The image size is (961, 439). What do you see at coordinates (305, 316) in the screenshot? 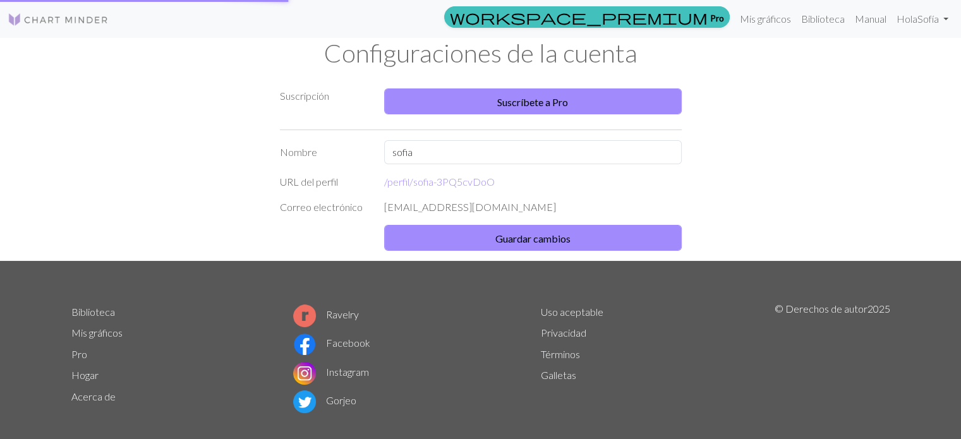
I see `img: Logotipo de Ravelry` at bounding box center [305, 316].